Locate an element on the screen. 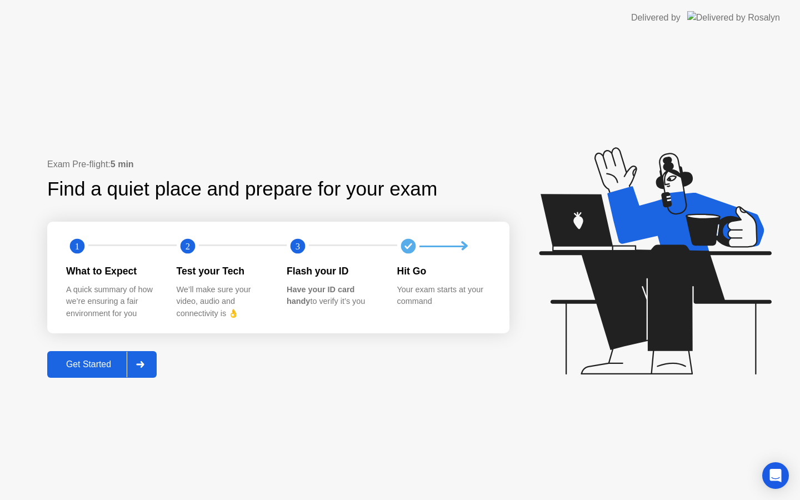  b: 5 min is located at coordinates (122, 164).